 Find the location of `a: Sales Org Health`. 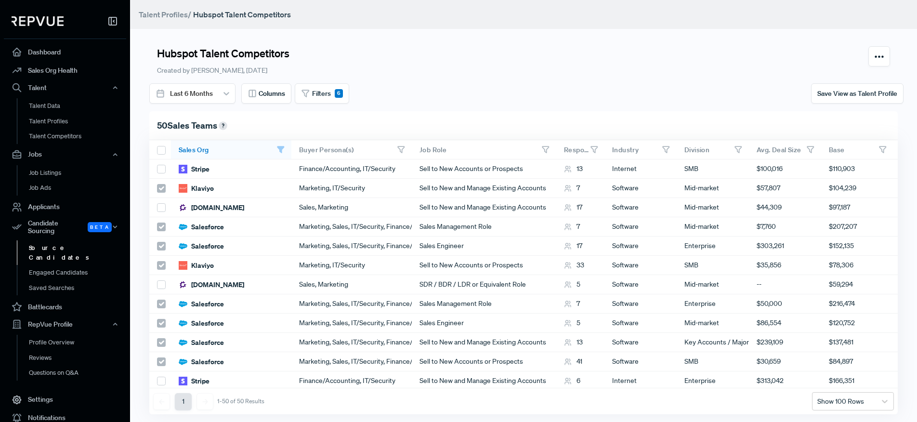

a: Sales Org Health is located at coordinates (65, 70).